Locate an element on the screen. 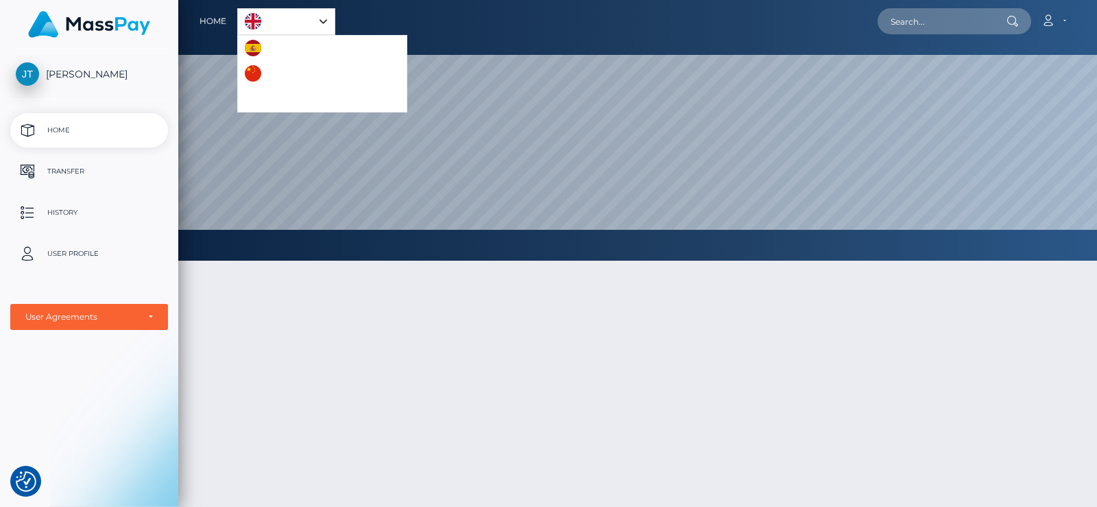 The width and height of the screenshot is (1097, 507). a: Transfer is located at coordinates (89, 171).